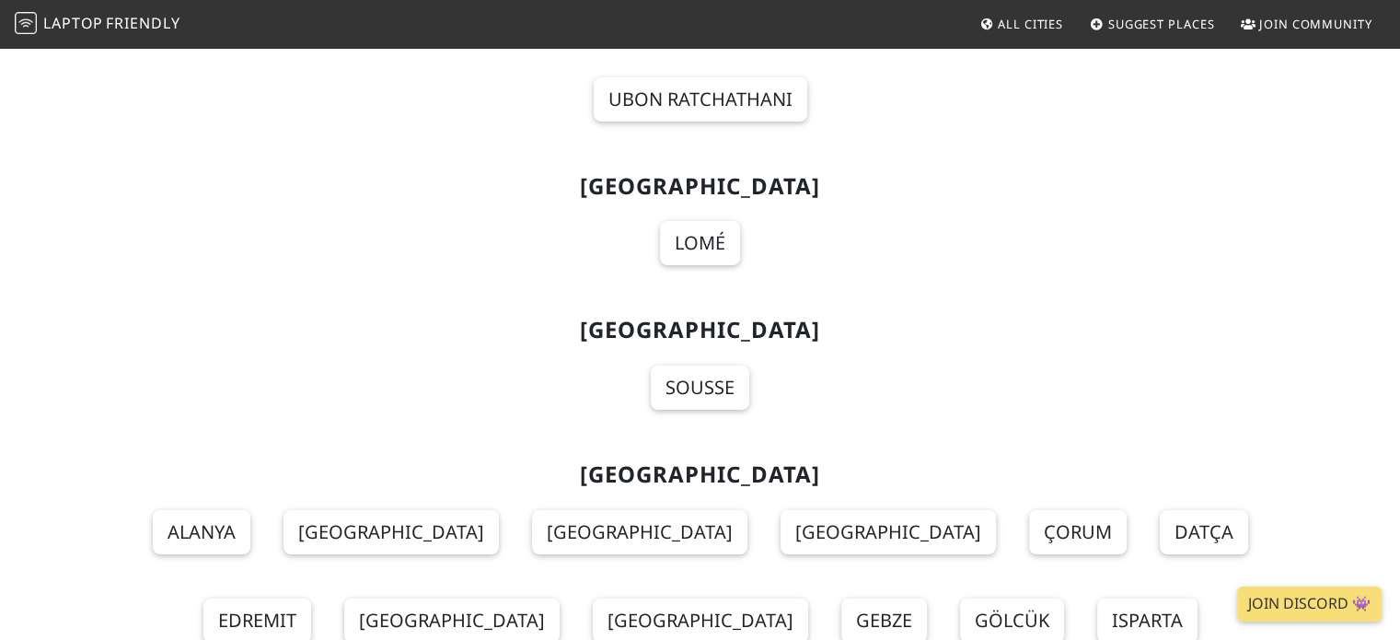 The width and height of the screenshot is (1400, 640). Describe the element at coordinates (1153, 24) in the screenshot. I see `a: Suggest Places` at that location.